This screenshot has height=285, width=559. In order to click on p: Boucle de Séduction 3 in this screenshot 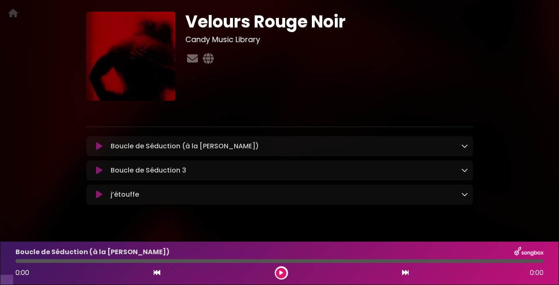, I will do `click(148, 171)`.